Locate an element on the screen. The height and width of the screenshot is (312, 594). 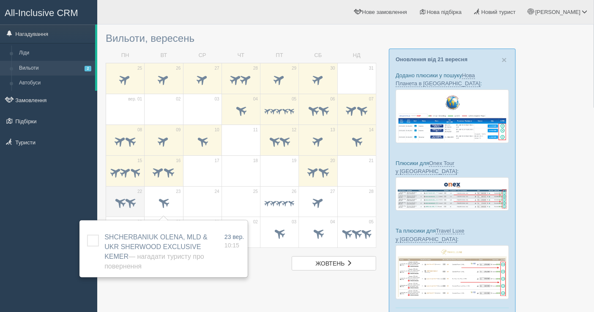
td: ПН is located at coordinates (125, 55).